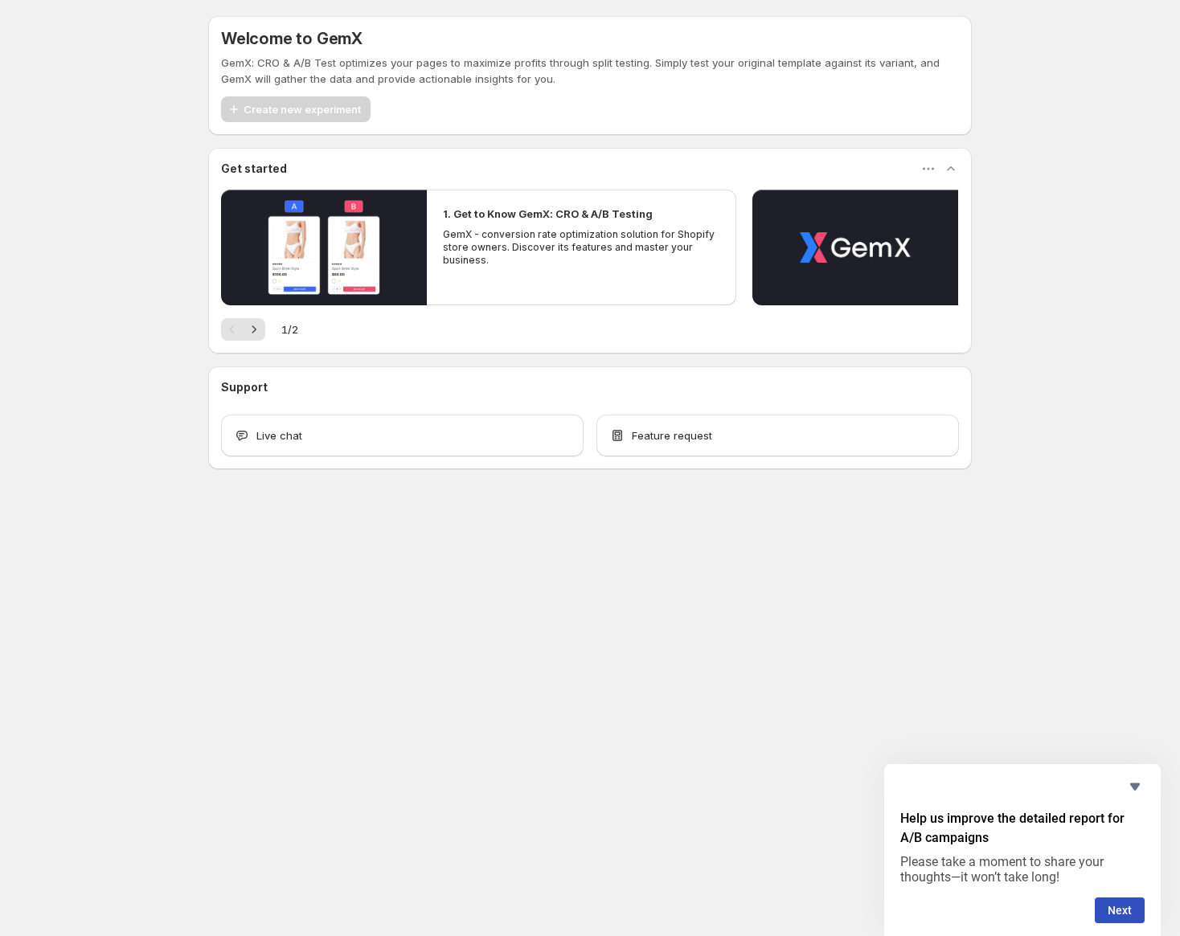 The image size is (1180, 936). I want to click on p: GemX: CRO & A/B Test optimizes your pages to maximize profits through split testing. Simply test ..., so click(590, 71).